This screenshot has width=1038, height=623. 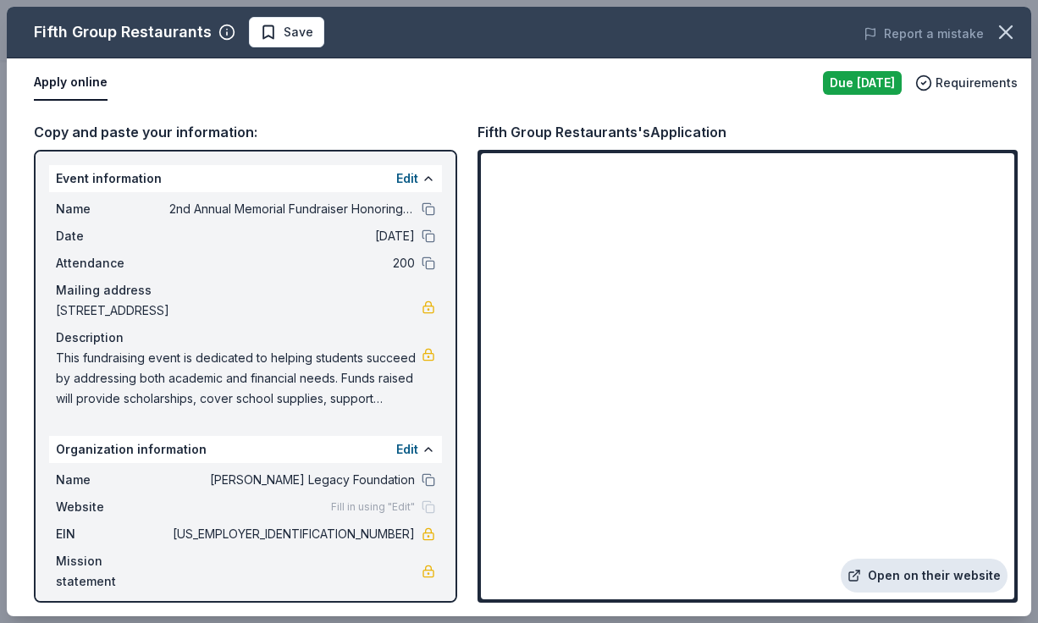 What do you see at coordinates (113, 236) in the screenshot?
I see `span: Date` at bounding box center [113, 236].